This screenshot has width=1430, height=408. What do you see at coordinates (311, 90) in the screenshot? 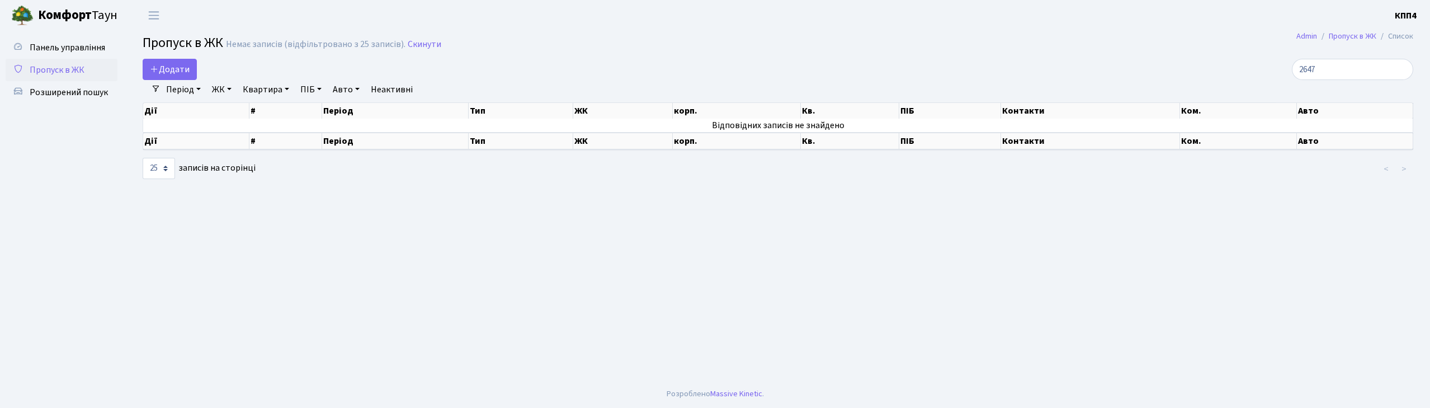
I see `a: ПІБ` at bounding box center [311, 90].